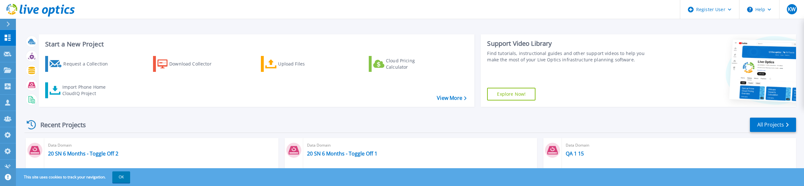 The width and height of the screenshot is (804, 186). I want to click on div: Recent Projects, so click(59, 125).